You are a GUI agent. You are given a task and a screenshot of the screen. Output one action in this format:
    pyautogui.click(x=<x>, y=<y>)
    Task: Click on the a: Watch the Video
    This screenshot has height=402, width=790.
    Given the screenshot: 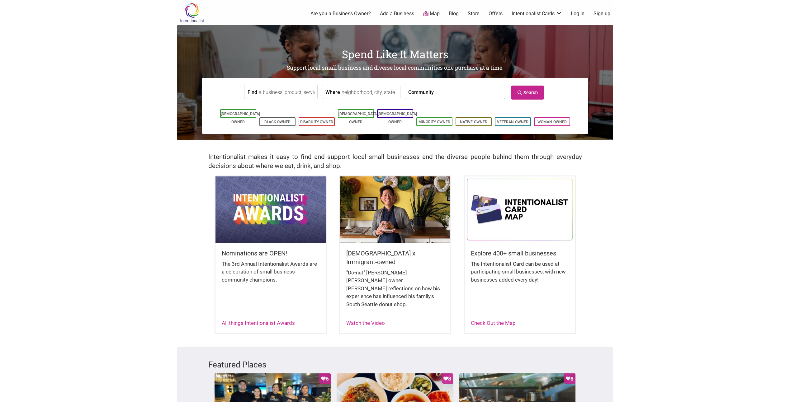 What is the action you would take?
    pyautogui.click(x=365, y=323)
    